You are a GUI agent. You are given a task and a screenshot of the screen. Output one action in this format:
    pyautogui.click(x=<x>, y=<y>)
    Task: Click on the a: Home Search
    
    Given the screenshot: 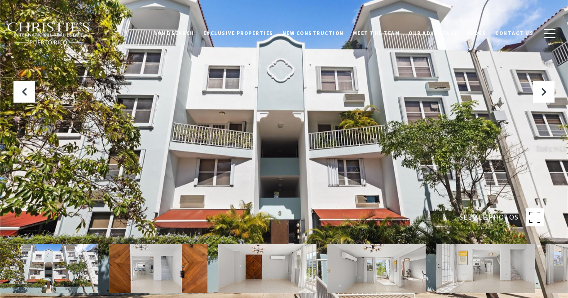 What is the action you would take?
    pyautogui.click(x=174, y=33)
    